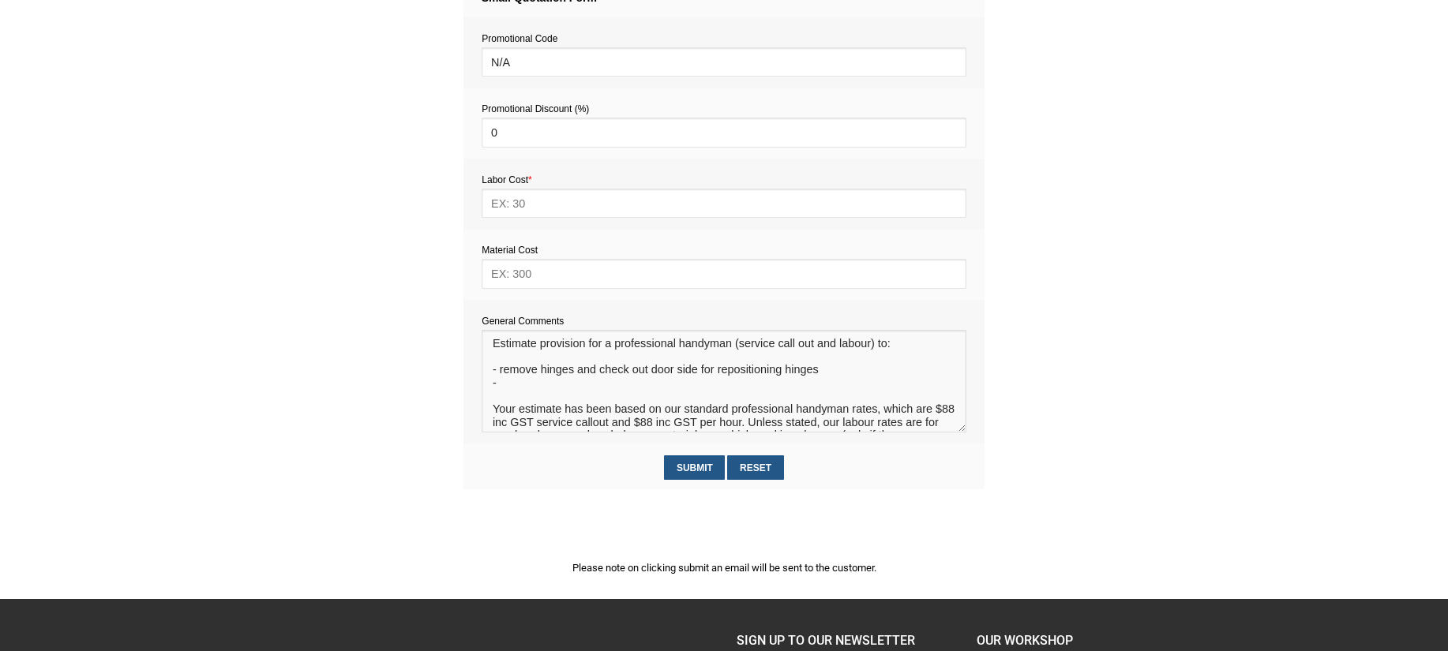  What do you see at coordinates (523, 321) in the screenshot?
I see `span: General Comments` at bounding box center [523, 321].